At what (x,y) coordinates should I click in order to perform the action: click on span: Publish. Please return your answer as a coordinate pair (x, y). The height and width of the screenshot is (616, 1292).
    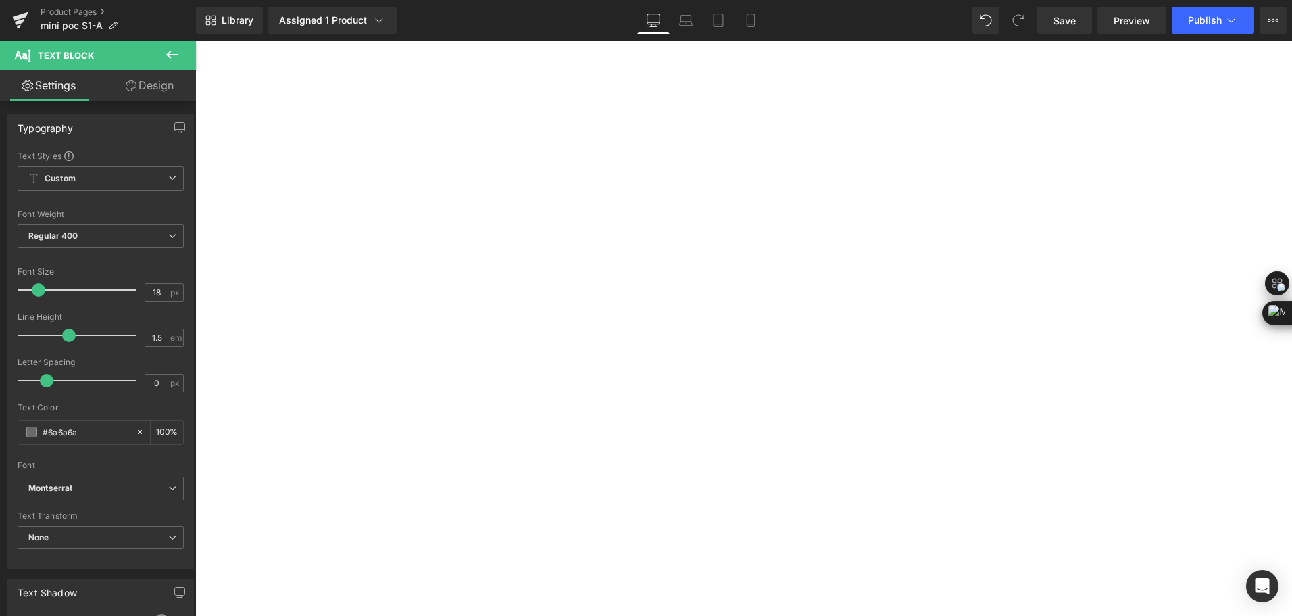
    Looking at the image, I should click on (1205, 20).